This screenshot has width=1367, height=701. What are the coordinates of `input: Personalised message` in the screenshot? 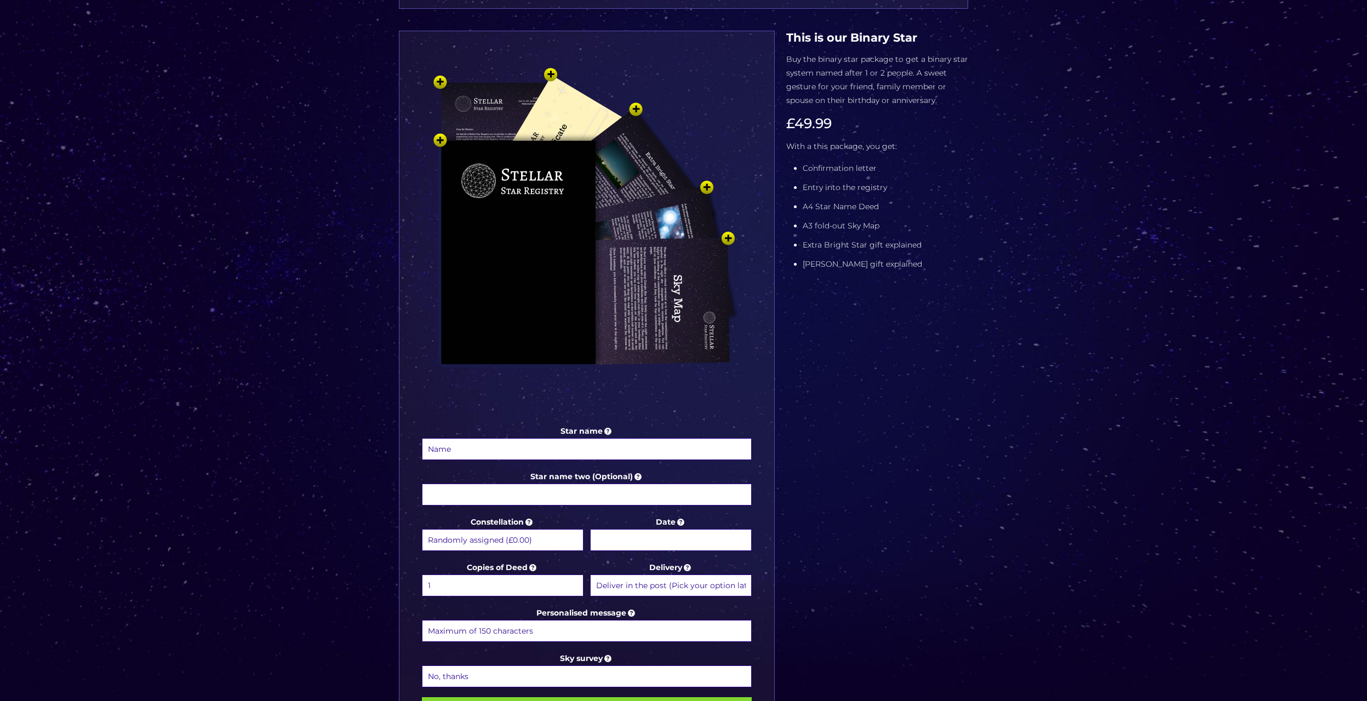 It's located at (587, 631).